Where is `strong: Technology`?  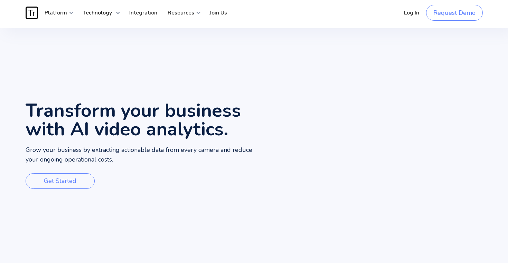
strong: Technology is located at coordinates (97, 13).